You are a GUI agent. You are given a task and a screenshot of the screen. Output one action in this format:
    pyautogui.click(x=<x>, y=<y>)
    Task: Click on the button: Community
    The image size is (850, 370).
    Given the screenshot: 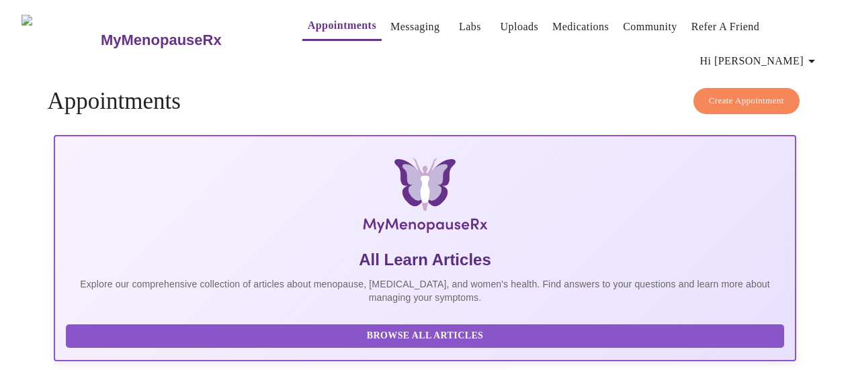 What is the action you would take?
    pyautogui.click(x=650, y=27)
    